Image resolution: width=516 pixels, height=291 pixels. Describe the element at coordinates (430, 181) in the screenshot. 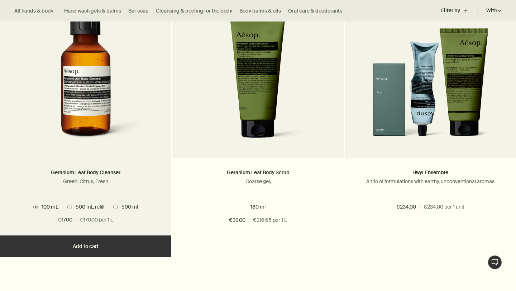

I see `font: A trio of formulations with earthy, unconventional aromas` at that location.